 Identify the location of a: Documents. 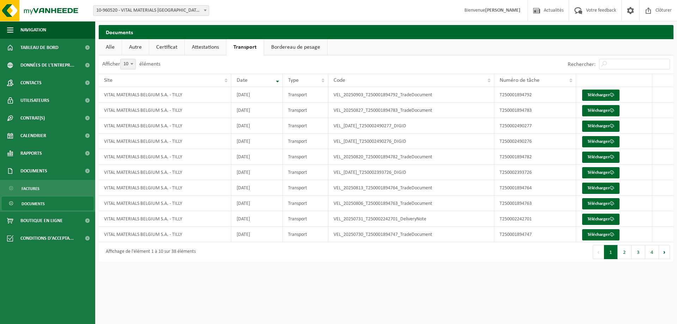
(48, 203).